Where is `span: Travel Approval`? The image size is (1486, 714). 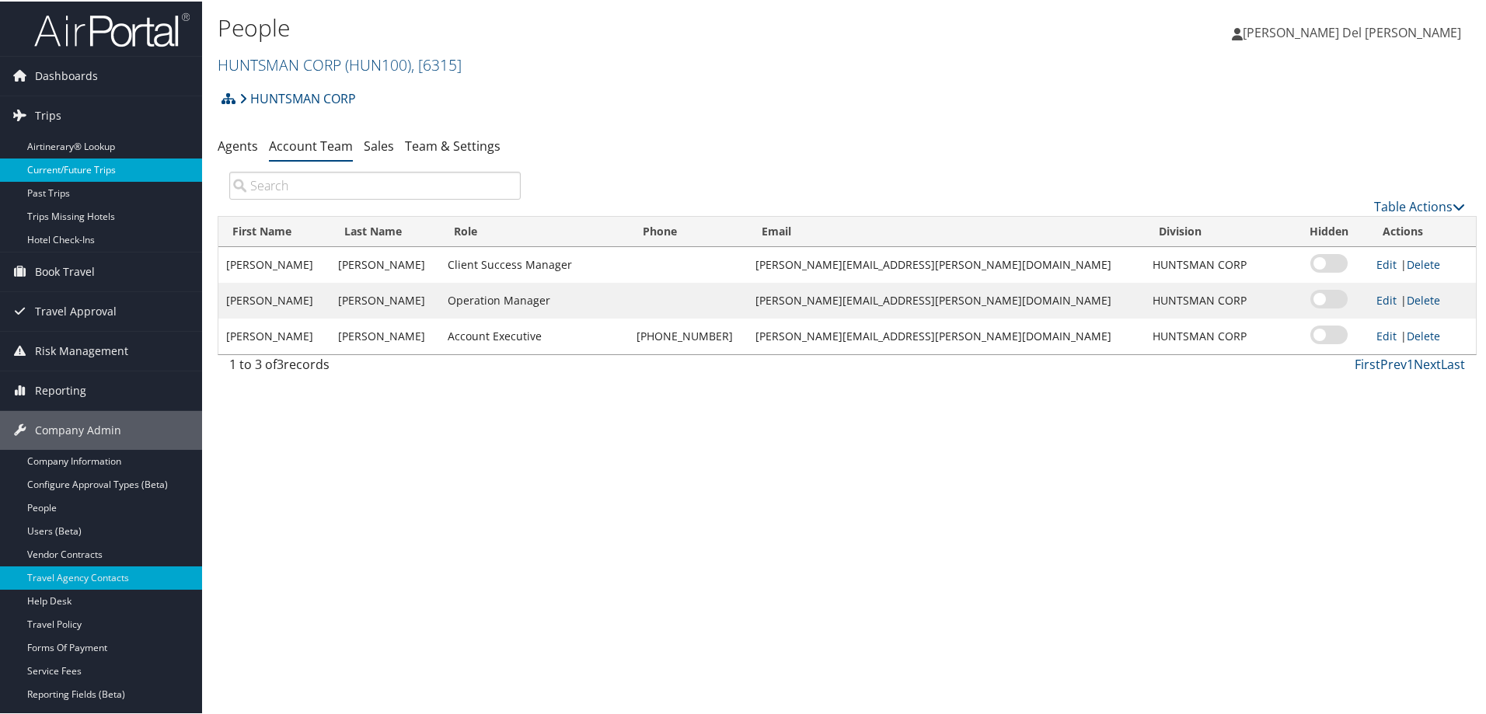 span: Travel Approval is located at coordinates (75, 310).